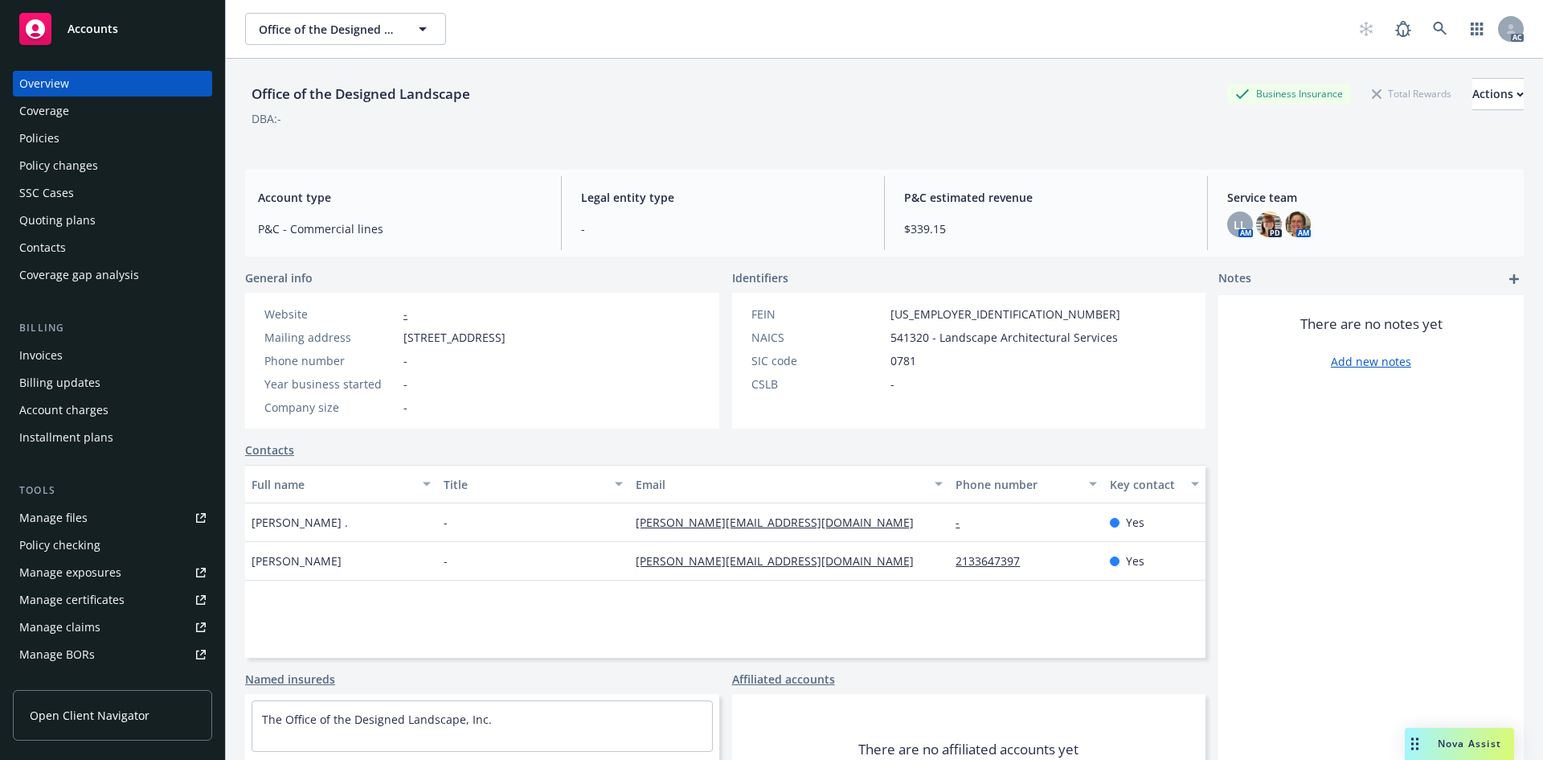  Describe the element at coordinates (113, 193) in the screenshot. I see `a: SSC Cases` at that location.